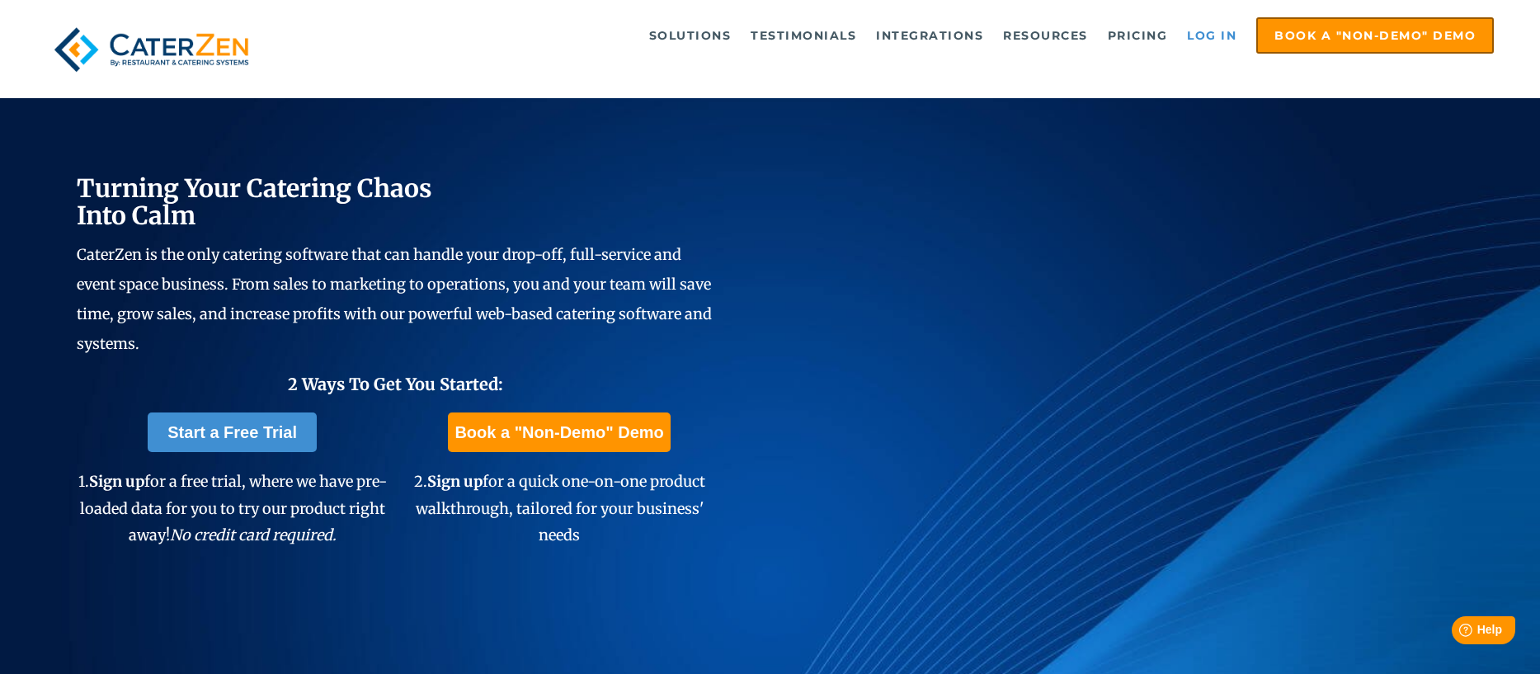 The width and height of the screenshot is (1540, 674). I want to click on a: Log in, so click(1212, 35).